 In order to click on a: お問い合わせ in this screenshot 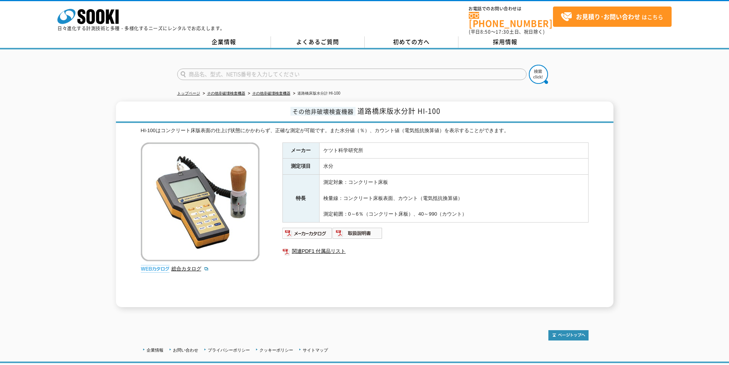, I will do `click(186, 350)`.